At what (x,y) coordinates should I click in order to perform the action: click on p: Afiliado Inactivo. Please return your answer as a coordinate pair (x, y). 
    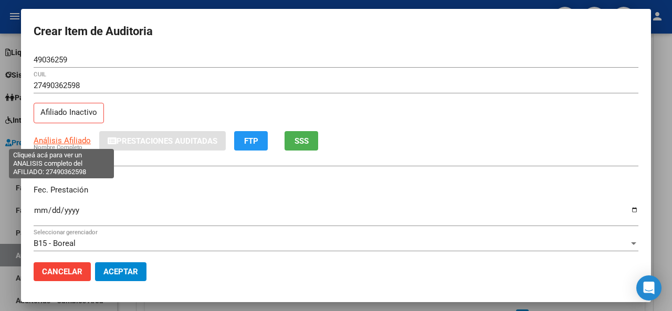
    Looking at the image, I should click on (69, 113).